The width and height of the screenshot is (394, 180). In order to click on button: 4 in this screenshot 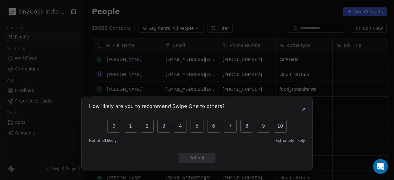, I will do `click(181, 126)`.